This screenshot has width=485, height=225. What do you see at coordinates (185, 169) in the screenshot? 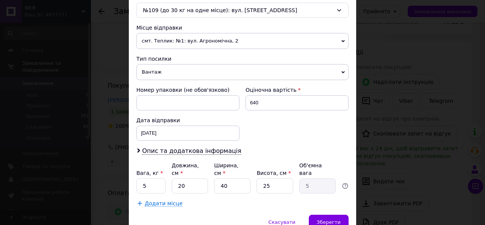
I see `label: Довжина, см` at bounding box center [185, 169].